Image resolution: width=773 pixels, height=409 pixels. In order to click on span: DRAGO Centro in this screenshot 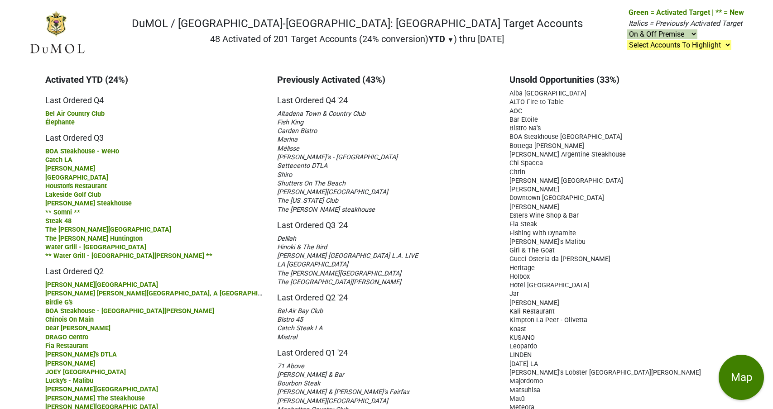, I will do `click(67, 337)`.